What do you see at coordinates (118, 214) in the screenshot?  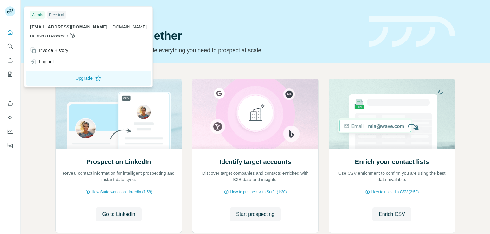 I see `button: Go to LinkedIn` at bounding box center [118, 214].